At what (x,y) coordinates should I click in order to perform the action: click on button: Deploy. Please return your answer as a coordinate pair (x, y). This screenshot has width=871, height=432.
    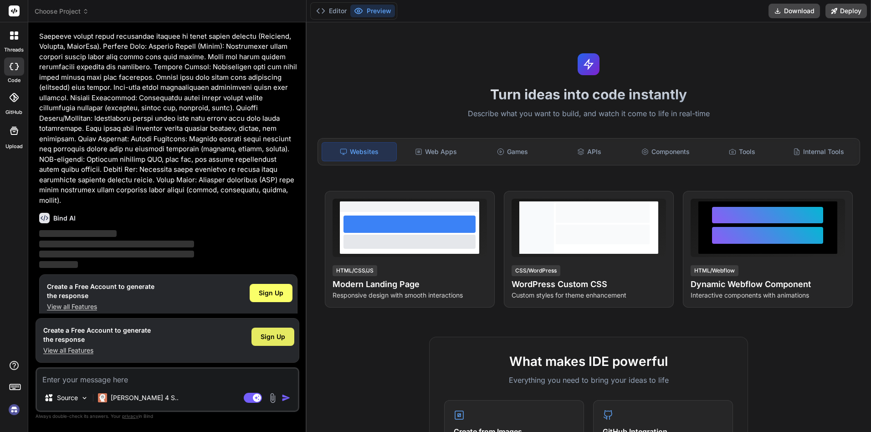
    Looking at the image, I should click on (846, 11).